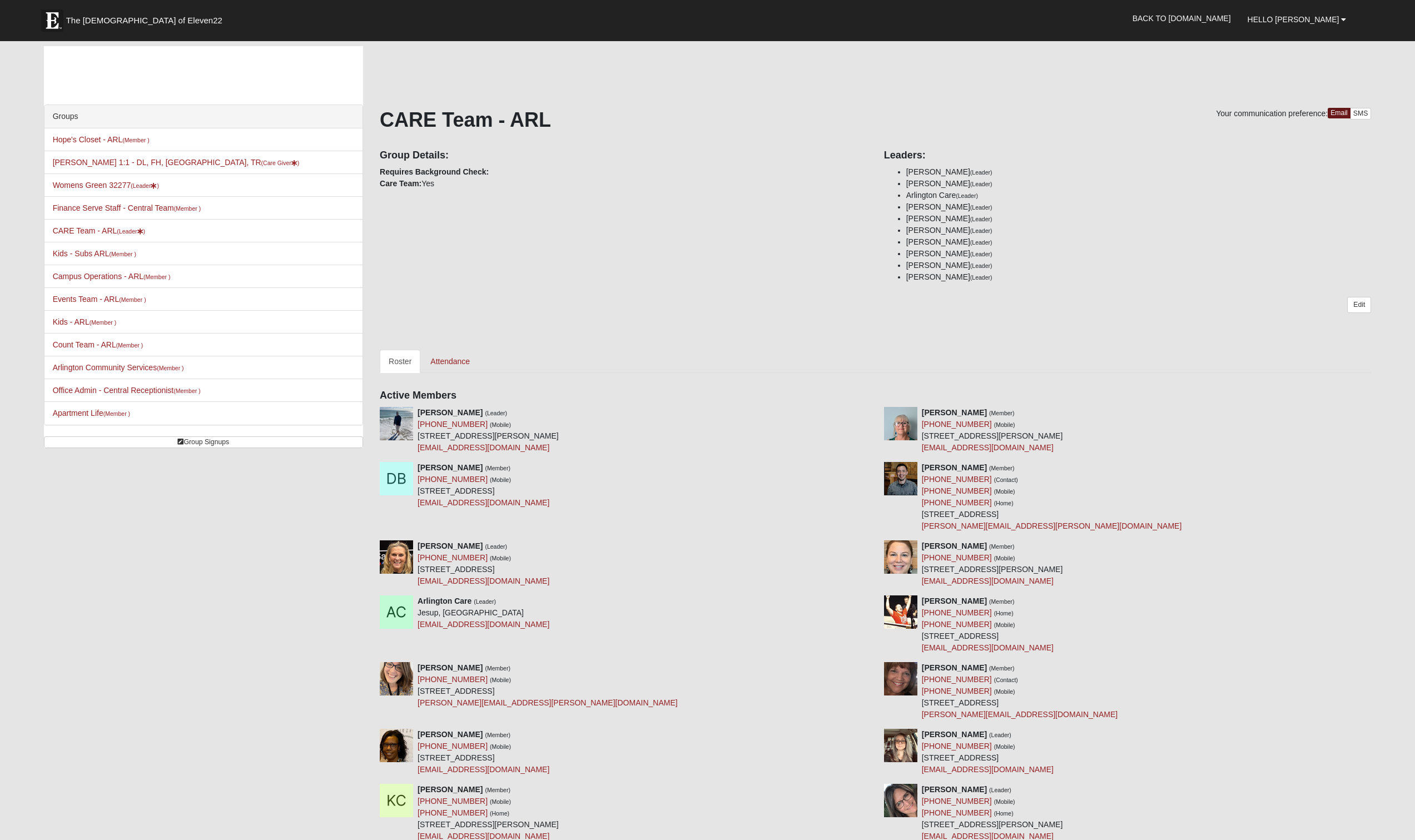 This screenshot has height=840, width=1415. What do you see at coordinates (400, 362) in the screenshot?
I see `a: Roster` at bounding box center [400, 362].